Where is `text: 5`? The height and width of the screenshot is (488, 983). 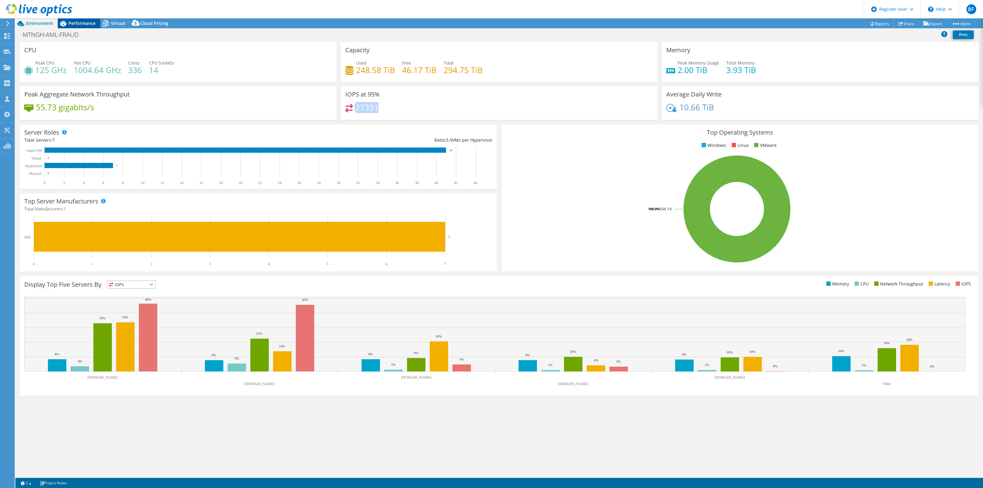
text: 5 is located at coordinates (328, 264).